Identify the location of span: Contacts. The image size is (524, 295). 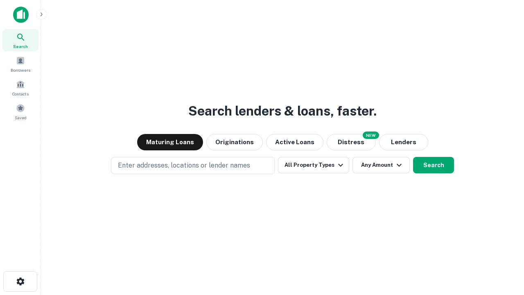
(20, 94).